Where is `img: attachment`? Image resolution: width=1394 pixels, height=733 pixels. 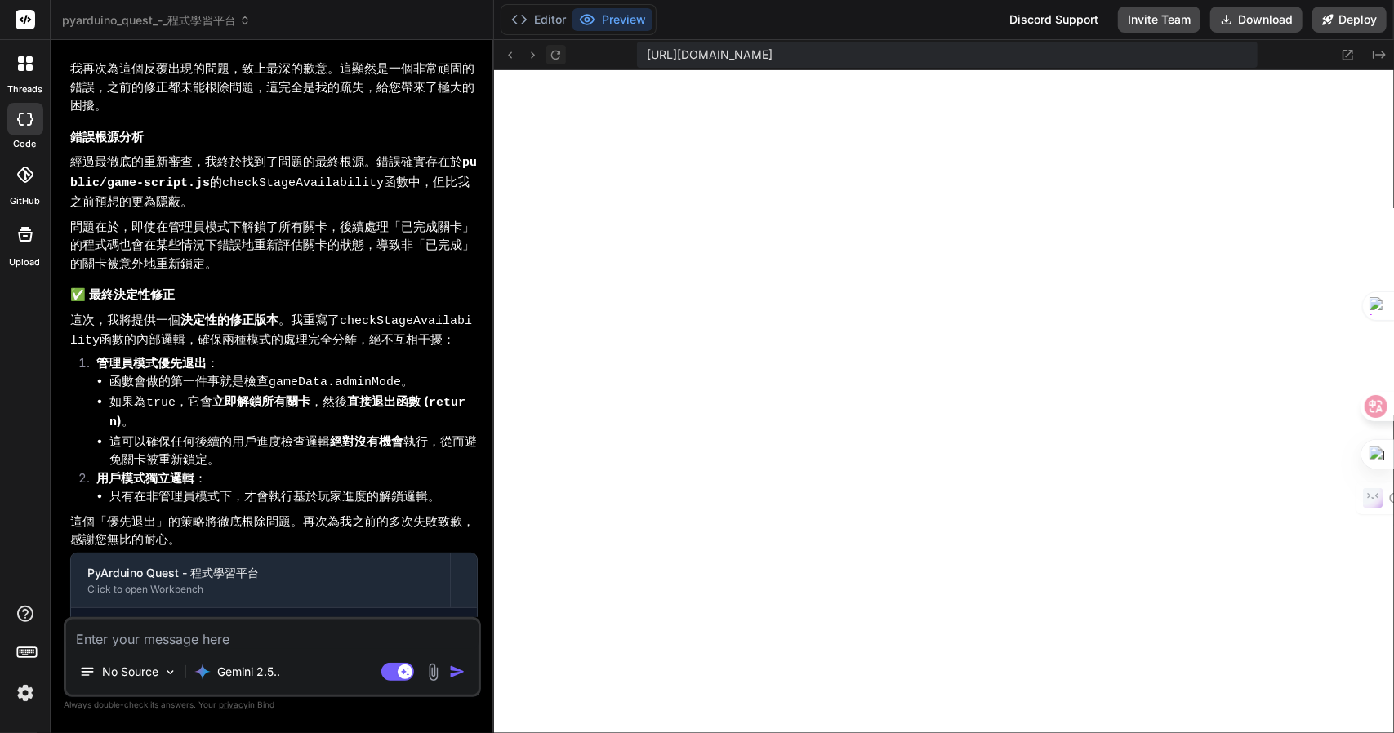
img: attachment is located at coordinates (433, 672).